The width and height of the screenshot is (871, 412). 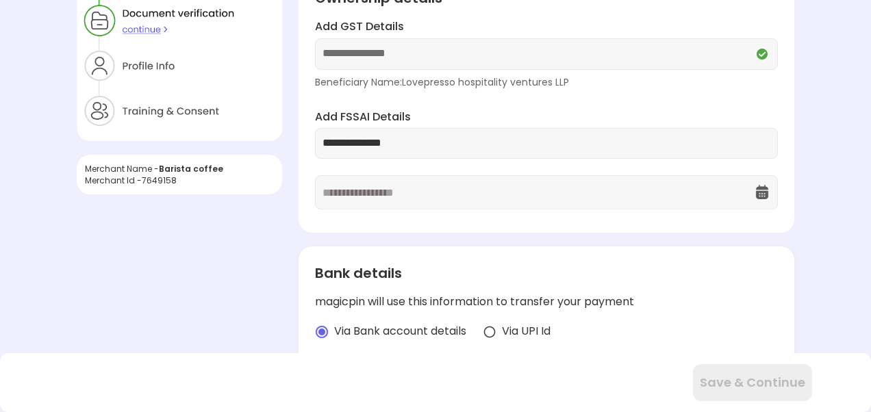 I want to click on div: Bank details, so click(x=546, y=273).